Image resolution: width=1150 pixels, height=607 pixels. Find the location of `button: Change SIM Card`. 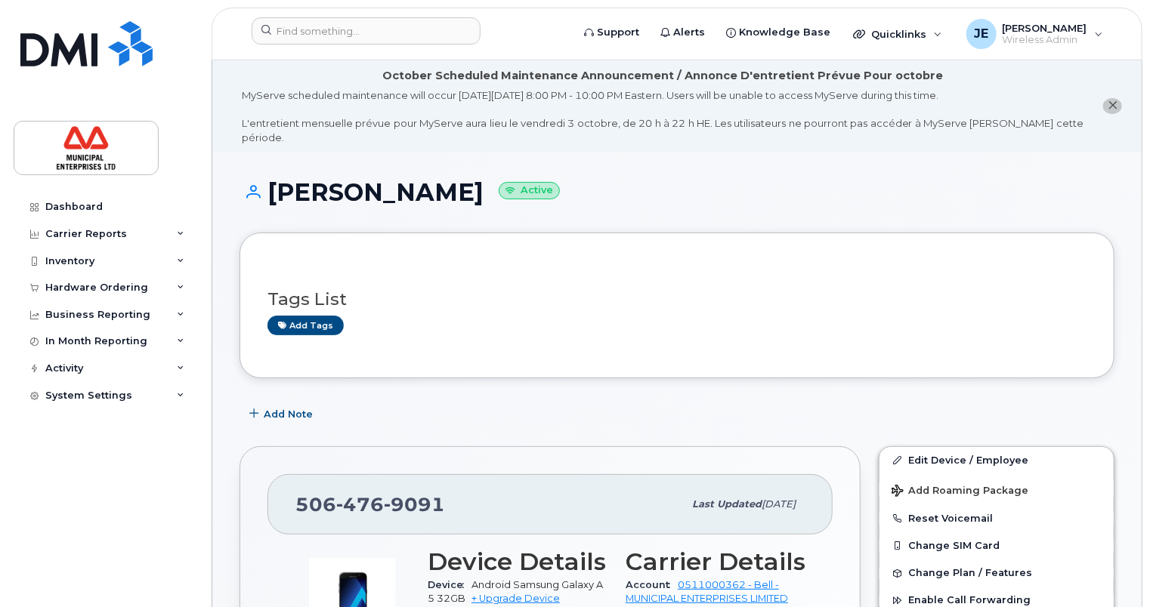

button: Change SIM Card is located at coordinates (996, 546).